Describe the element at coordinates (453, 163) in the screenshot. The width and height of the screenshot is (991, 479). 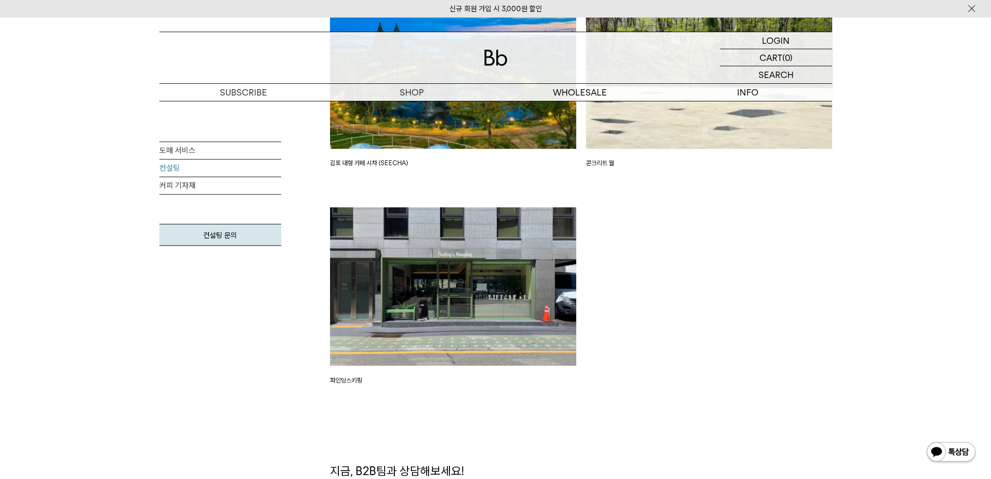
I see `p: 김포 대형 카페 시차 (SEECHA)` at that location.